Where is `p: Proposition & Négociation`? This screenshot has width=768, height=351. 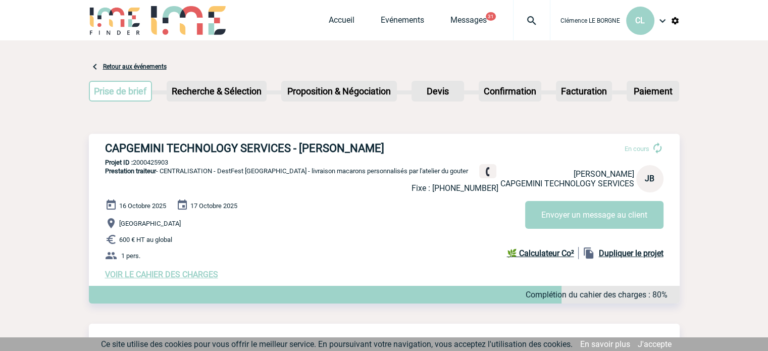
p: Proposition & Négociation is located at coordinates (339, 91).